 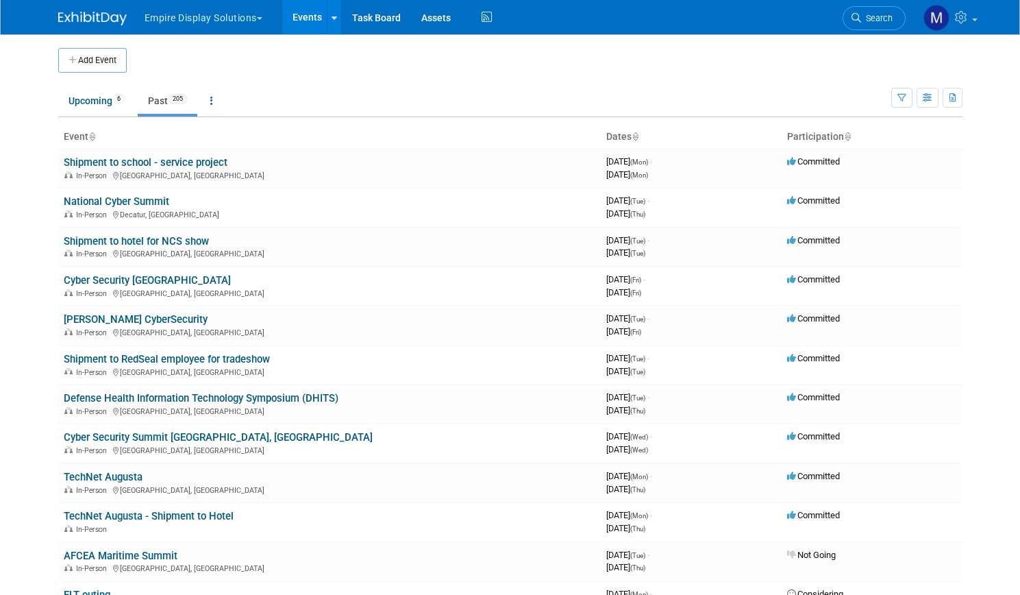 What do you see at coordinates (178, 99) in the screenshot?
I see `span: 205` at bounding box center [178, 99].